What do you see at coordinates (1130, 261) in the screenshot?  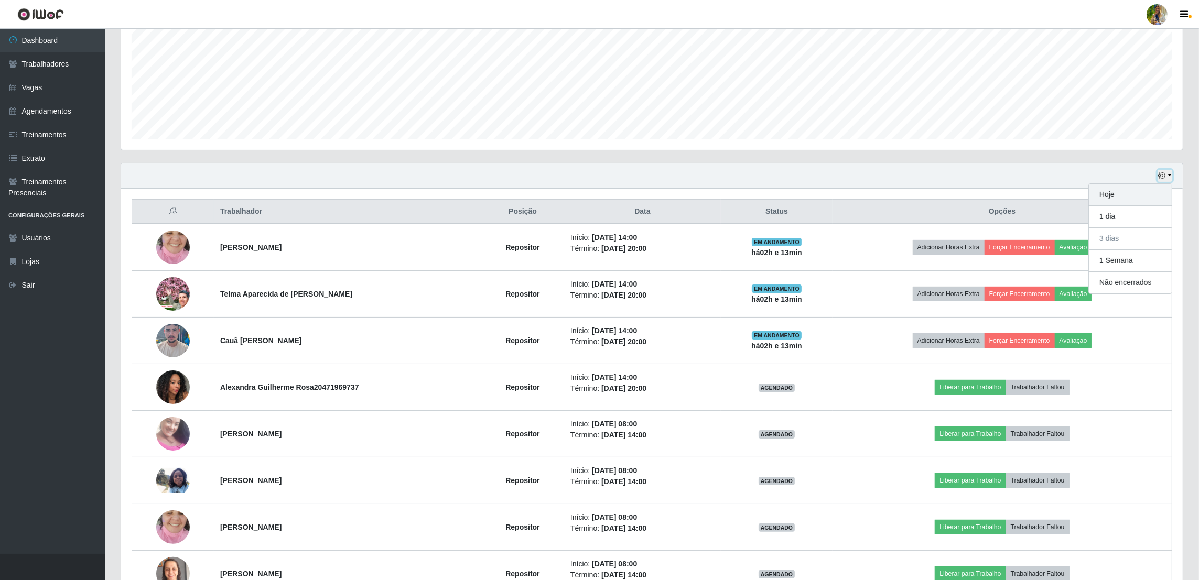 I see `button: 1 Semana` at bounding box center [1130, 261].